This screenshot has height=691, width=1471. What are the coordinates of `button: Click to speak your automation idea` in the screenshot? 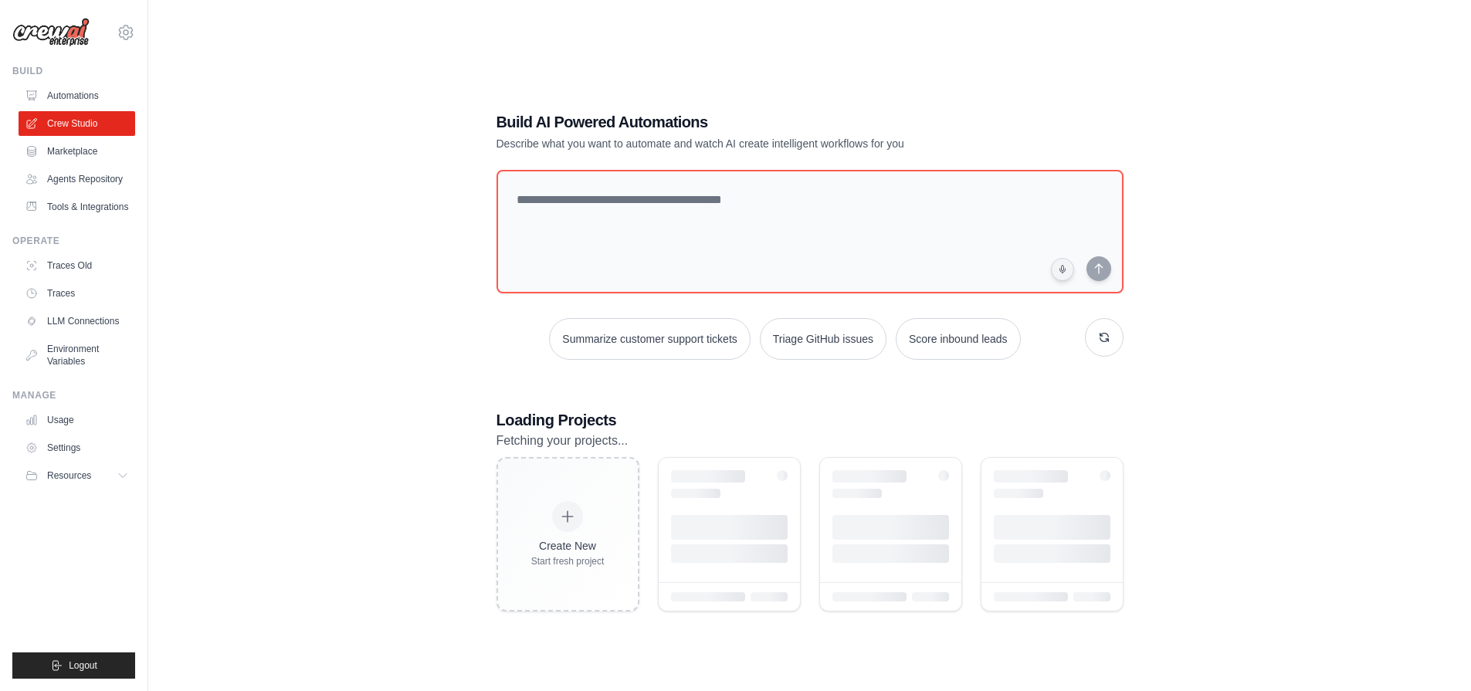 It's located at (1062, 269).